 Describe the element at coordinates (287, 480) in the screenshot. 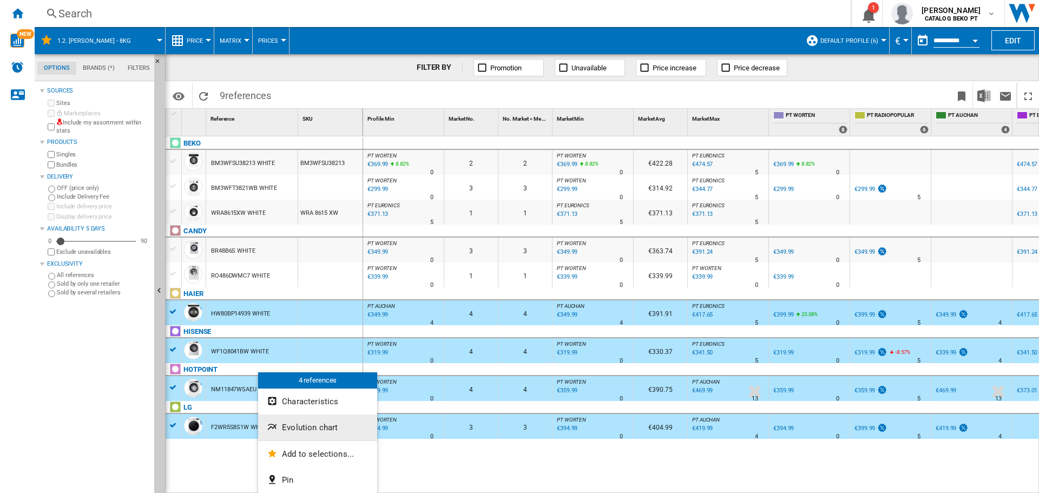

I see `span: Pin` at that location.